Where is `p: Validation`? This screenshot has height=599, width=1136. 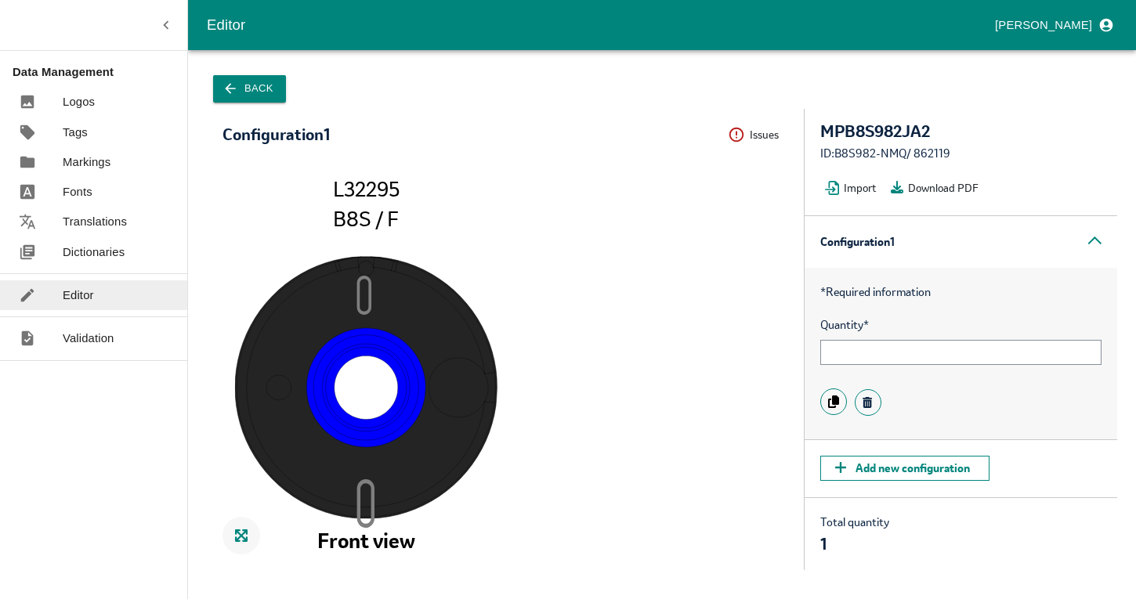
p: Validation is located at coordinates (89, 338).